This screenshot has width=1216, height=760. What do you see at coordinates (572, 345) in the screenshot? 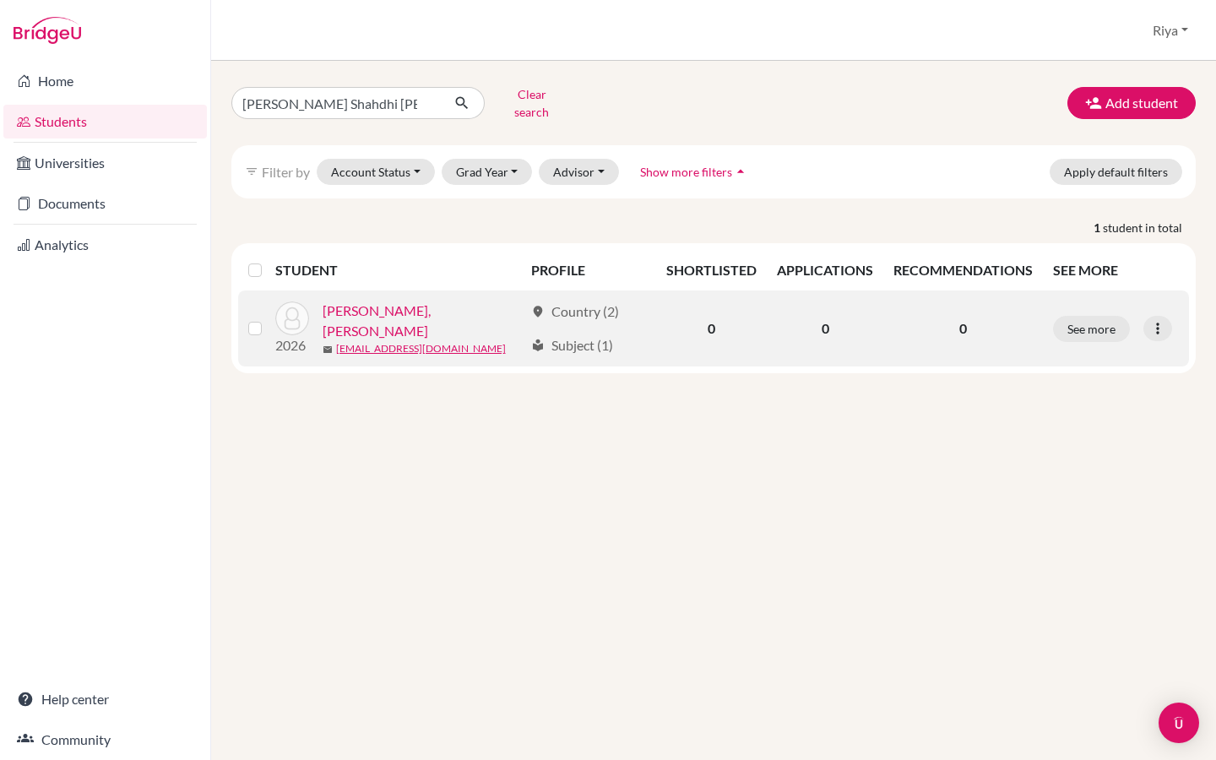
I see `div: Subject (1)` at bounding box center [572, 345].